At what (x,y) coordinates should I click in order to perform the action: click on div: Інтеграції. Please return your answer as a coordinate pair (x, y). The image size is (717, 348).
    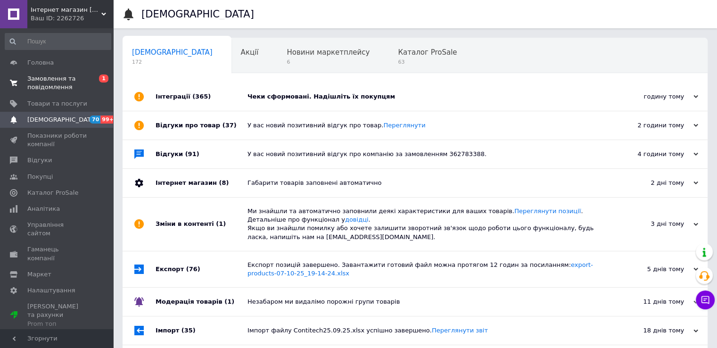
    Looking at the image, I should click on (201, 97).